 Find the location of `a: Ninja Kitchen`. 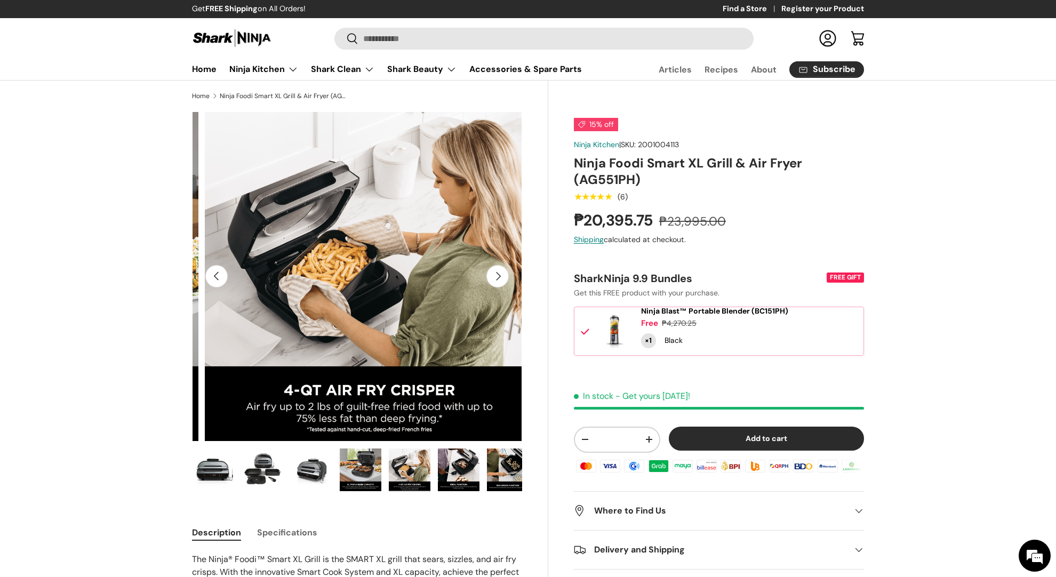

a: Ninja Kitchen is located at coordinates (596, 145).